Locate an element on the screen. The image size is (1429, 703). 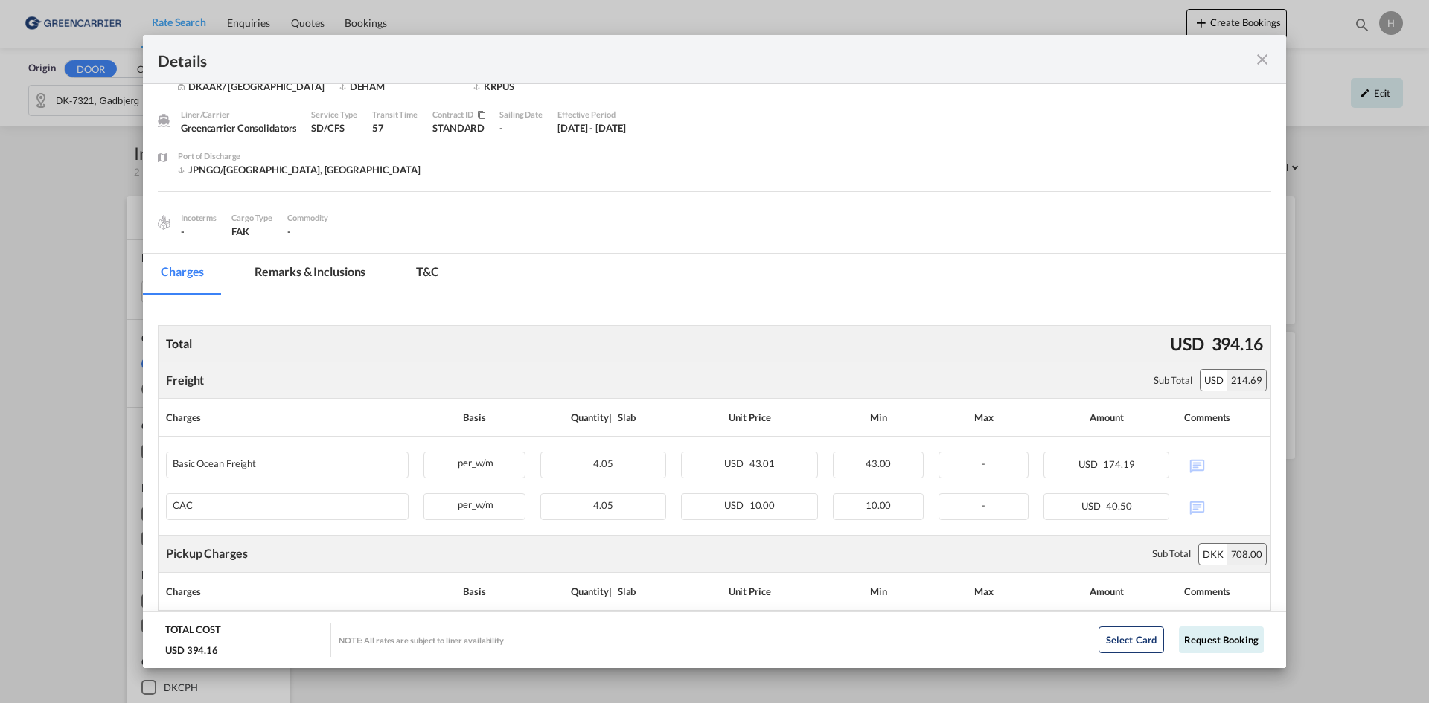
div: 708.00 is located at coordinates (1246, 554).